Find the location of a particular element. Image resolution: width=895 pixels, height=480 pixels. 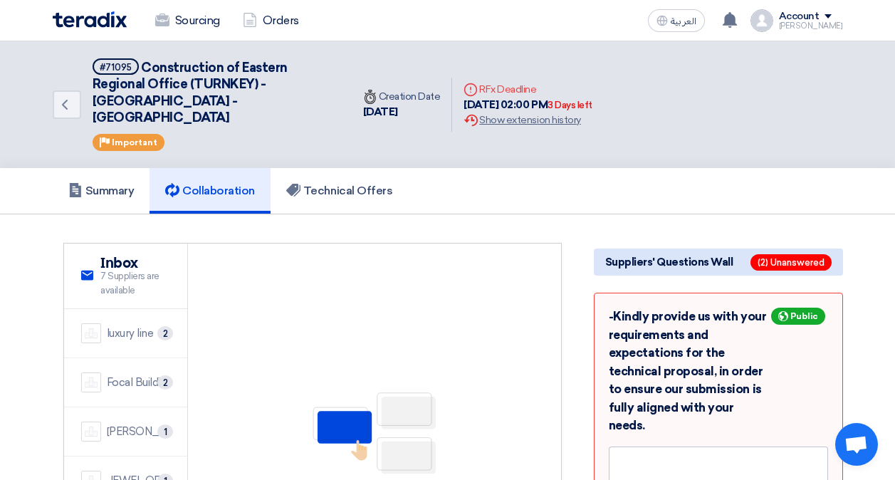

span: Suppliers' Questions Wall is located at coordinates (669, 262).